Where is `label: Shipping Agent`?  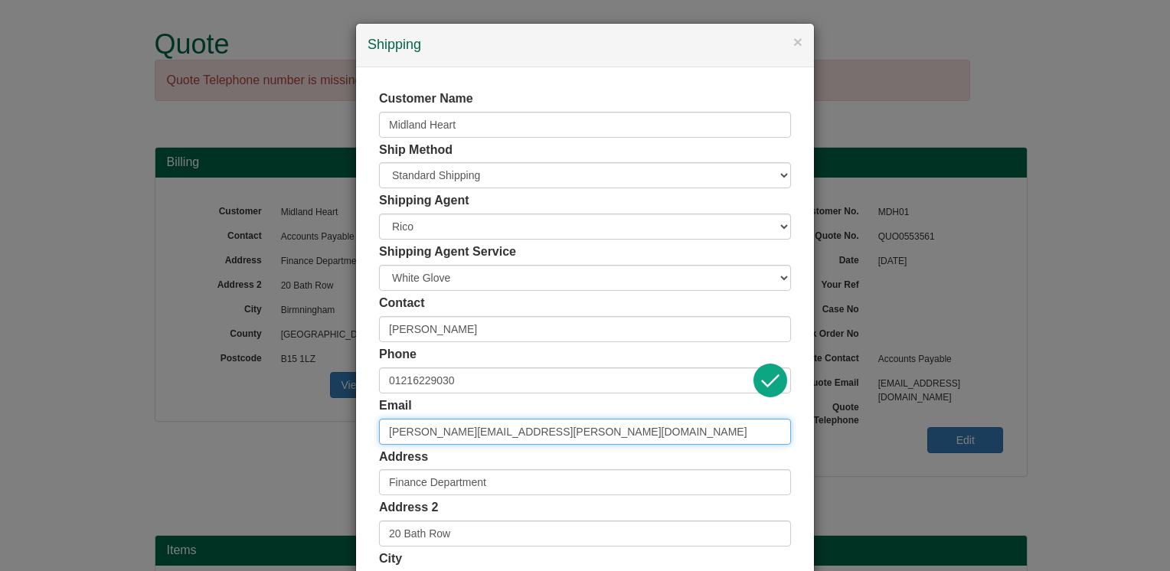 label: Shipping Agent is located at coordinates (424, 201).